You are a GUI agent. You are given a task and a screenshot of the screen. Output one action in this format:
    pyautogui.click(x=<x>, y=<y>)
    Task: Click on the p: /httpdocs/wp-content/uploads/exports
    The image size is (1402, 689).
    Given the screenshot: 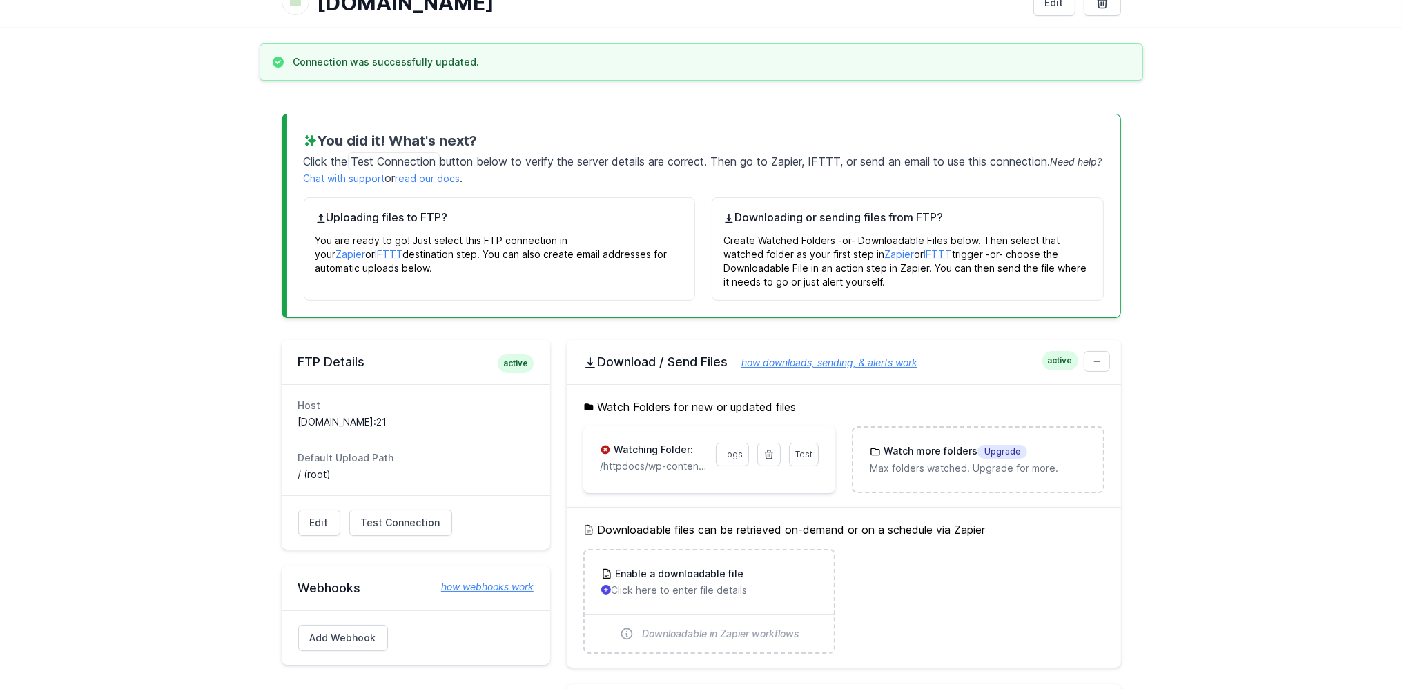 What is the action you would take?
    pyautogui.click(x=654, y=467)
    